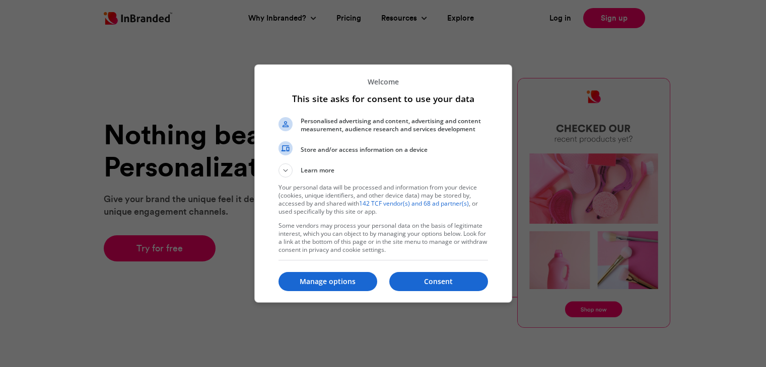 The width and height of the screenshot is (766, 367). Describe the element at coordinates (383, 99) in the screenshot. I see `h1: This site asks for consent to use your data` at that location.